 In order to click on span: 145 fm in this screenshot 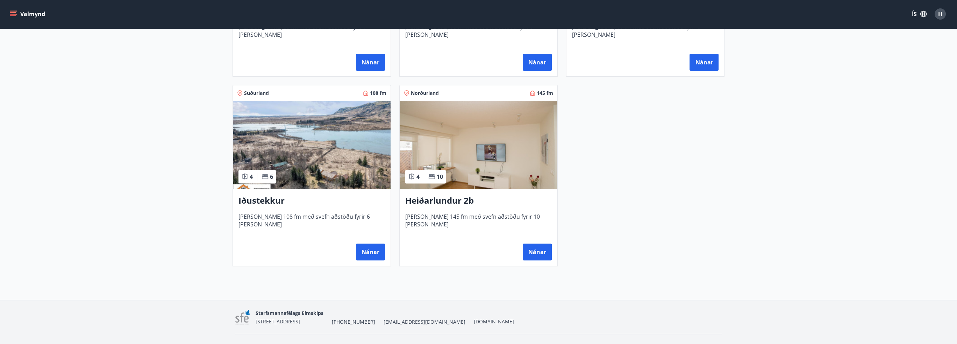, I will do `click(545, 93)`.